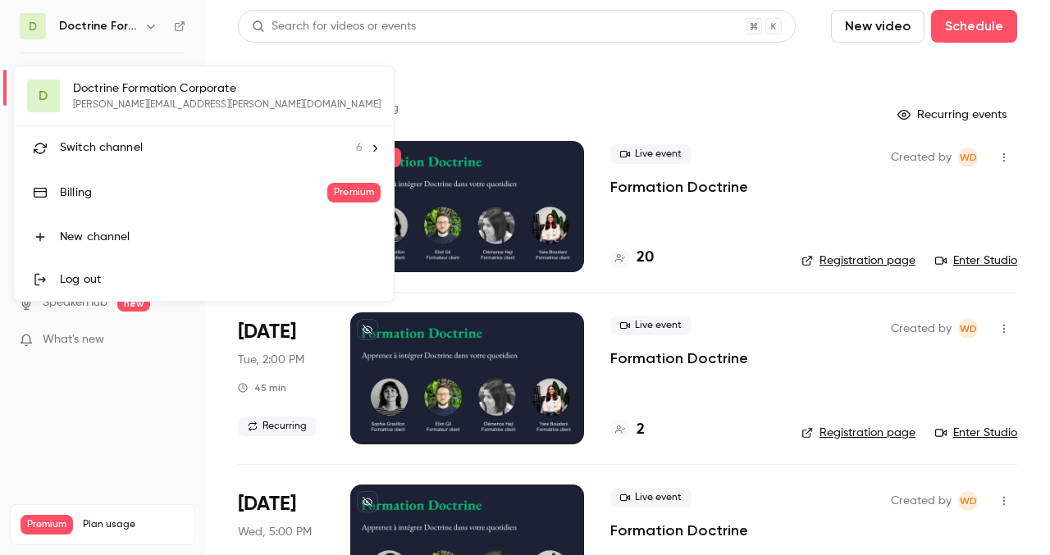  What do you see at coordinates (220, 280) in the screenshot?
I see `div: Log out` at bounding box center [220, 280].